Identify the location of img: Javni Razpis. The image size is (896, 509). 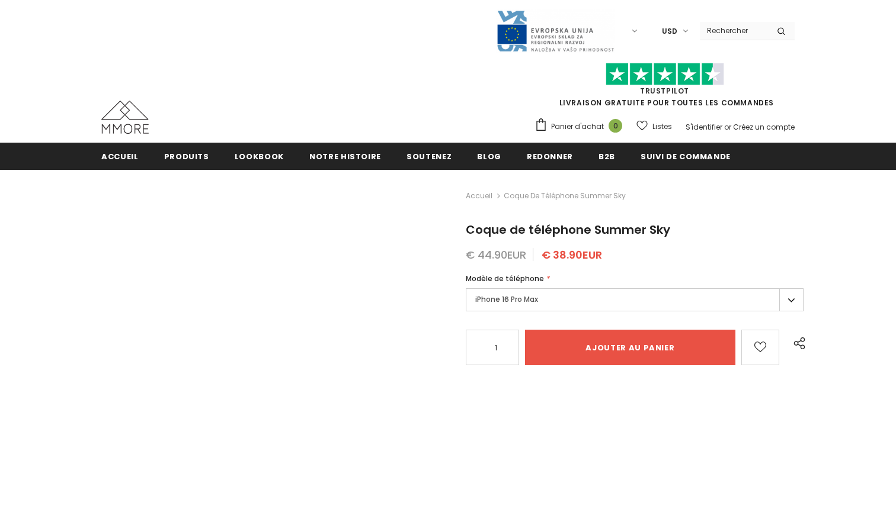
(555, 31).